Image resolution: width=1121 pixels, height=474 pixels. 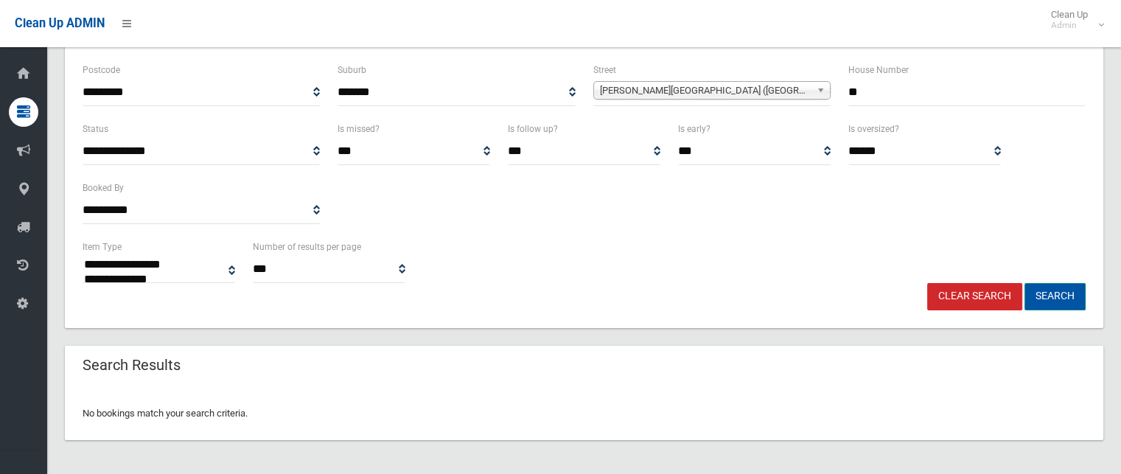 What do you see at coordinates (1054, 296) in the screenshot?
I see `button: Search` at bounding box center [1054, 296].